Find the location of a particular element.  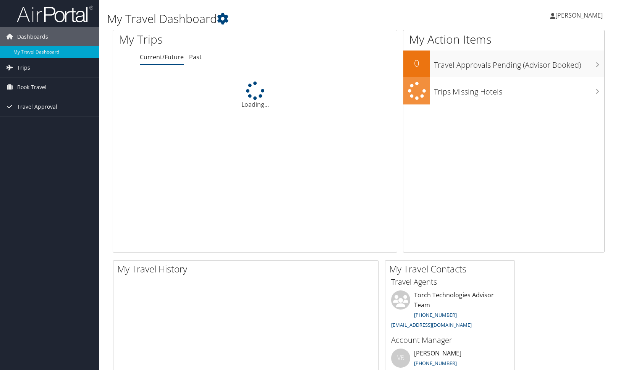

h1: My Trips is located at coordinates (196, 39).